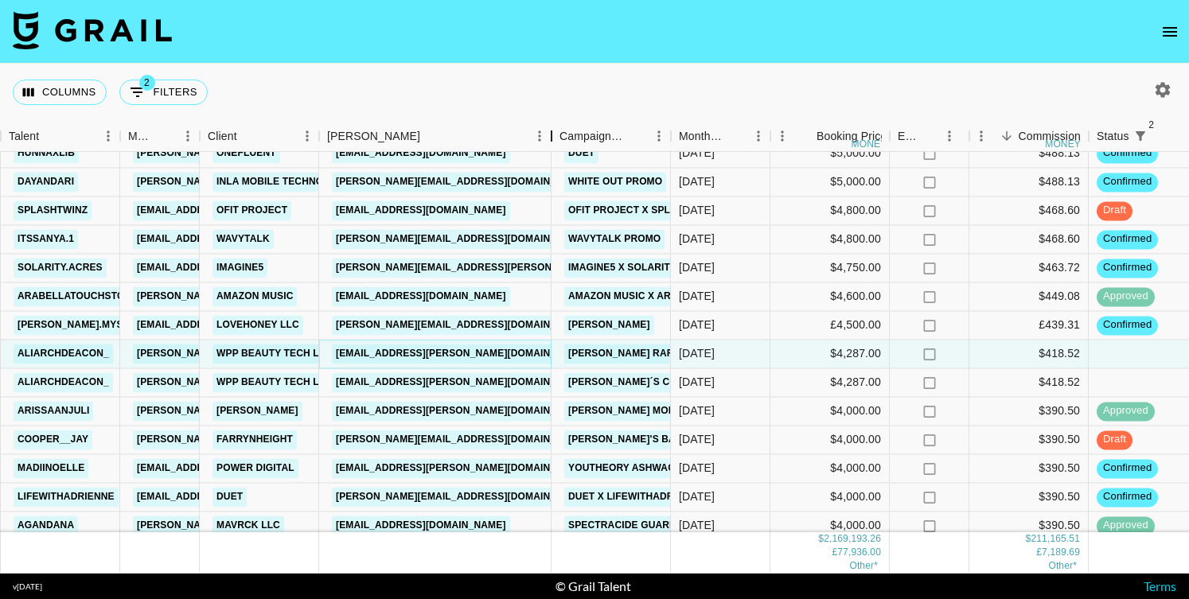 Image resolution: width=1189 pixels, height=599 pixels. What do you see at coordinates (1125, 526) in the screenshot?
I see `span: approved` at bounding box center [1125, 526].